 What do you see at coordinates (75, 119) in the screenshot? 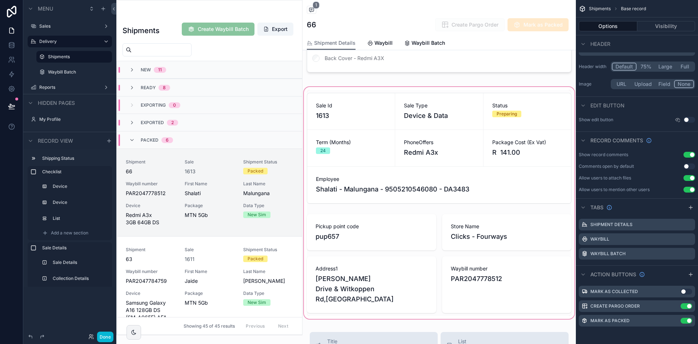
I see `label: My Profile` at bounding box center [75, 119].